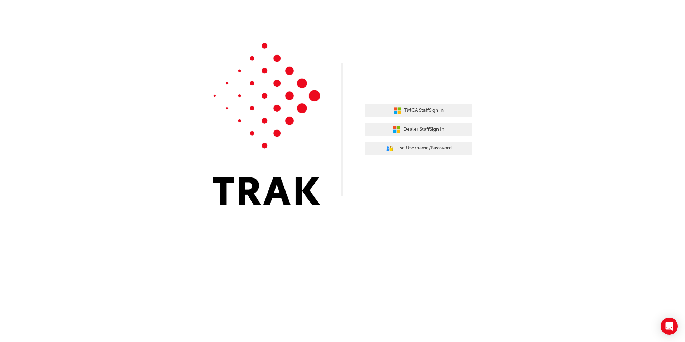  Describe the element at coordinates (419, 148) in the screenshot. I see `button: Use Username/Password` at that location.